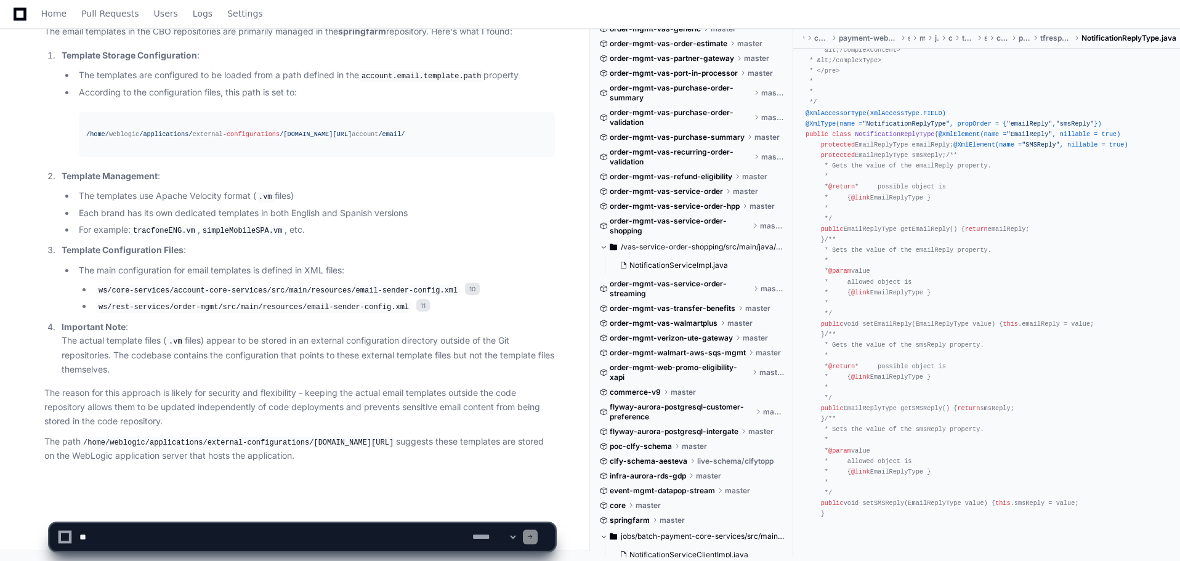 The height and width of the screenshot is (561, 1180). What do you see at coordinates (308, 349) in the screenshot?
I see `p: : The actual template files ( files) appear to be stored in an external configuration directory o...` at bounding box center [308, 349].